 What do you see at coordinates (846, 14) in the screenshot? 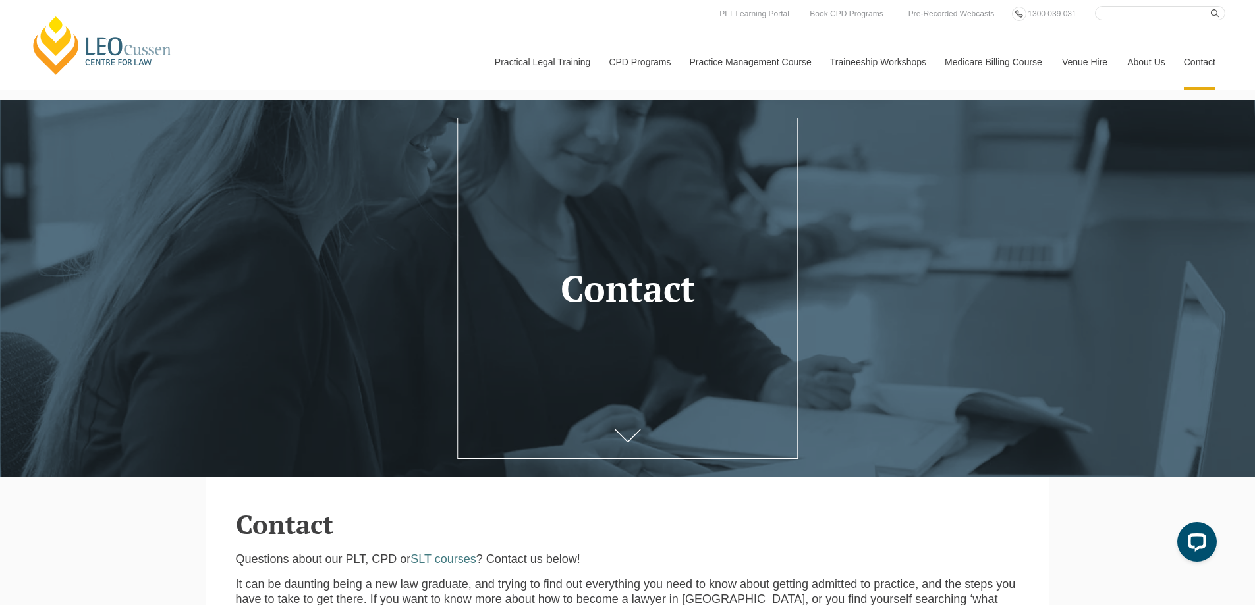
I see `a: Book CPD Programs` at bounding box center [846, 14].